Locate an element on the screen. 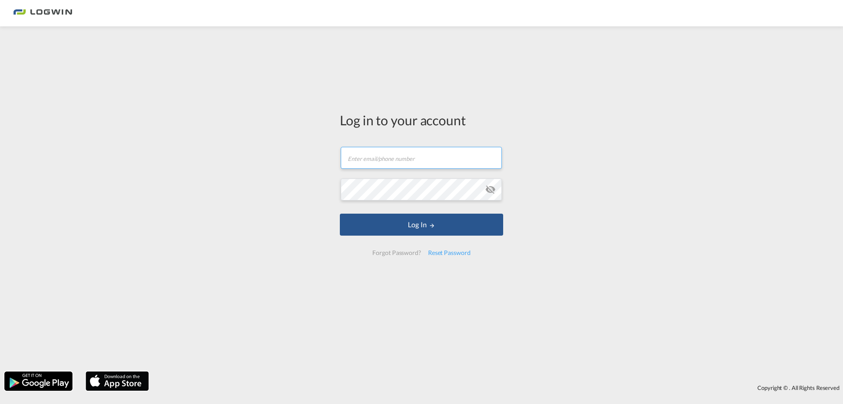 The width and height of the screenshot is (843, 404). img: google.png is located at coordinates (38, 381).